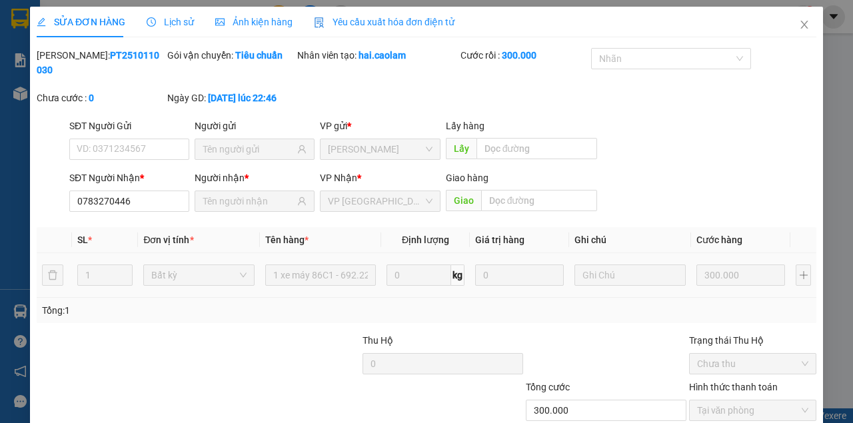  I want to click on span: Lấy, so click(460, 149).